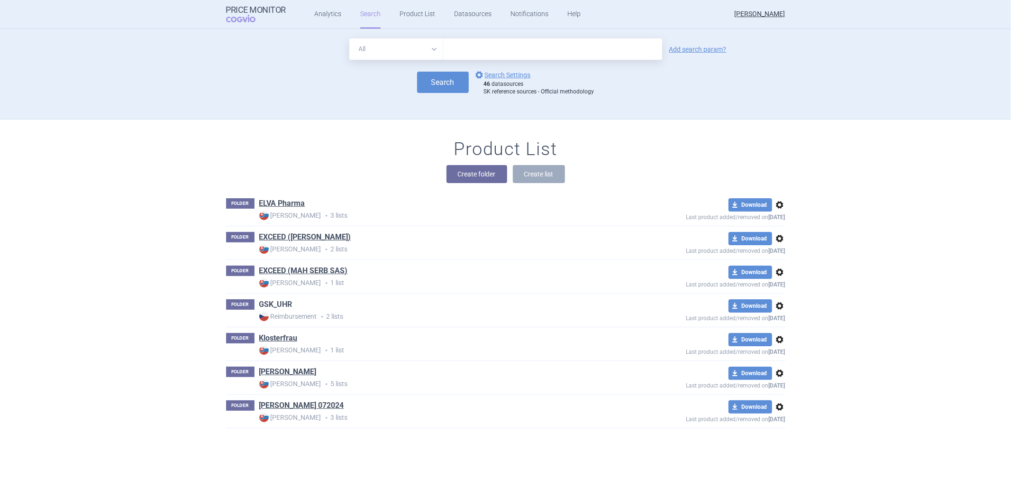 The image size is (1011, 480). Describe the element at coordinates (303, 272) in the screenshot. I see `h1: EXCEED (MAH SERB SAS)` at that location.